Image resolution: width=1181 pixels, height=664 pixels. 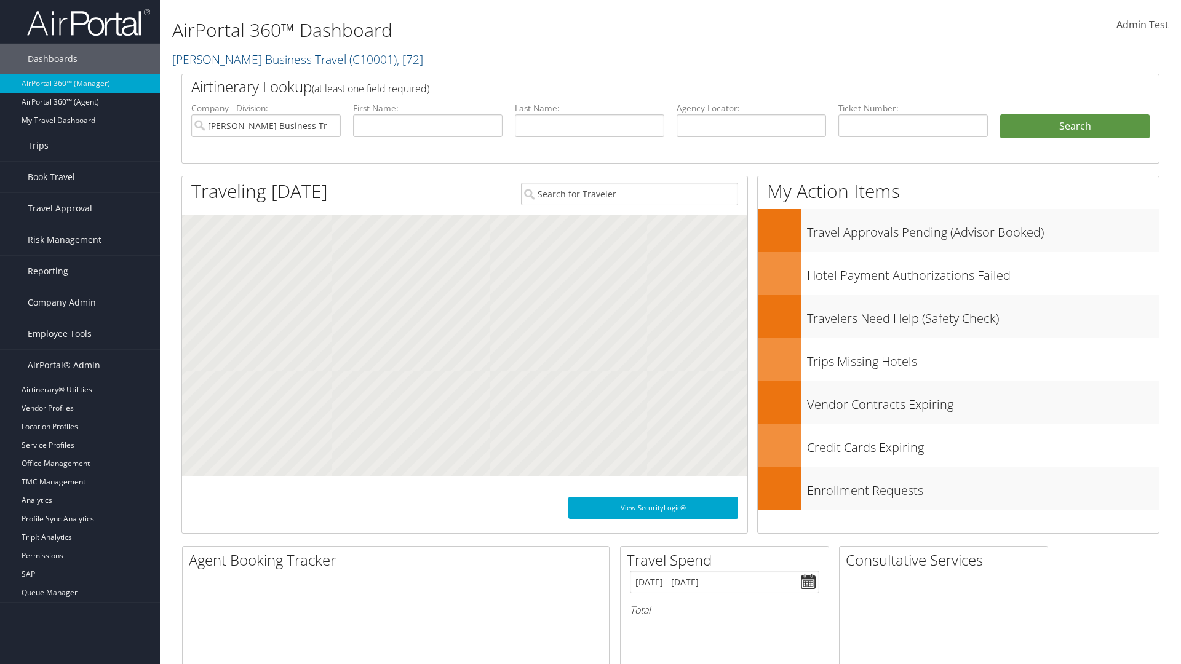 I want to click on label: First Name:, so click(x=427, y=108).